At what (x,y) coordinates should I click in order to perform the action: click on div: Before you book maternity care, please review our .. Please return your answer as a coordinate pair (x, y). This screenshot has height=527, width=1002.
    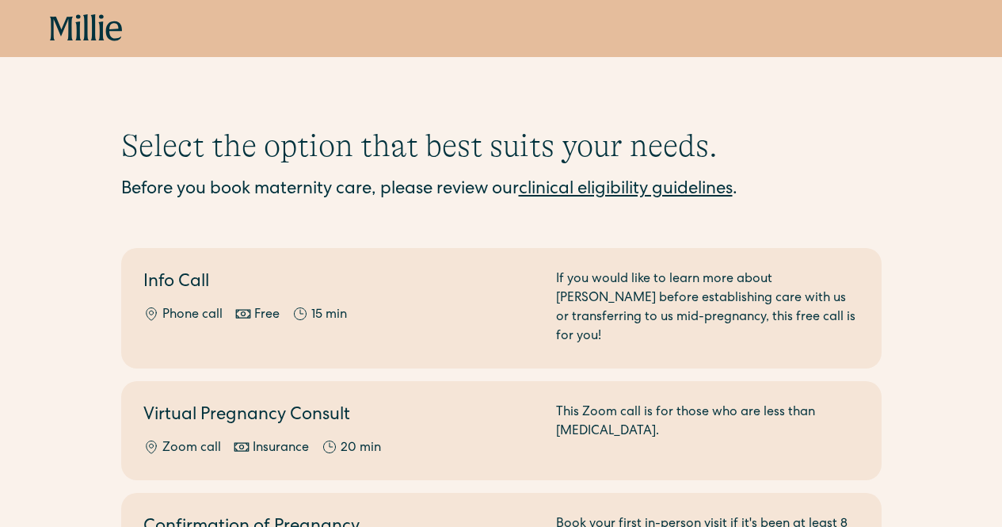
    Looking at the image, I should click on (501, 190).